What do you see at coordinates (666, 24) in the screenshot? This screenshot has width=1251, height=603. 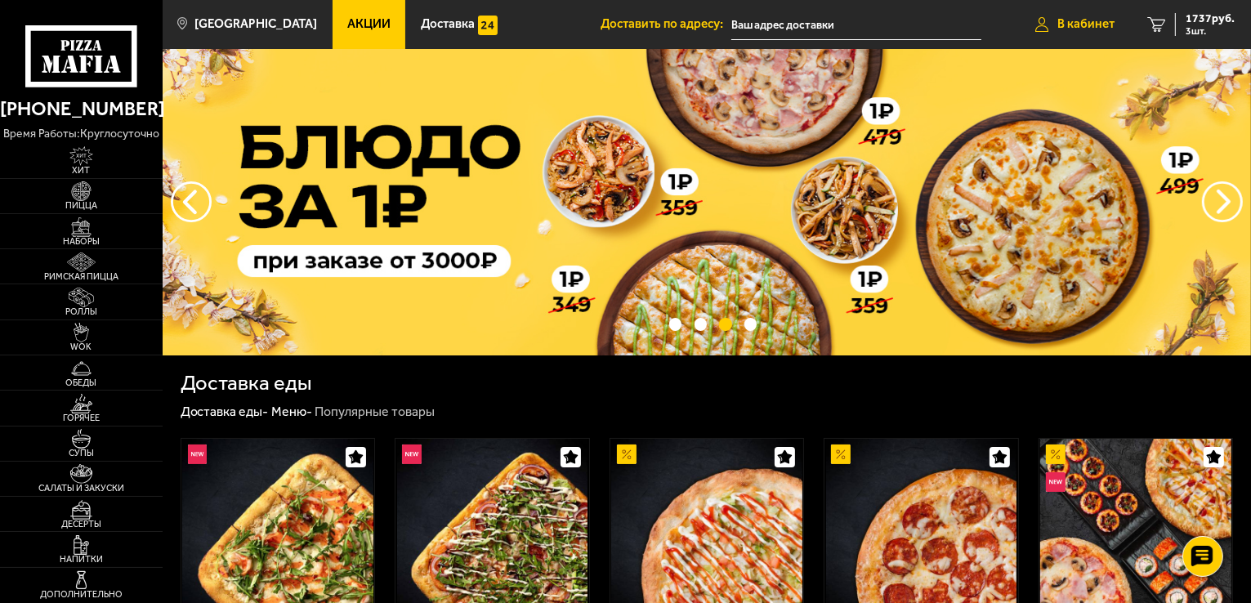 I see `span: Доставить по адресу:` at bounding box center [666, 24].